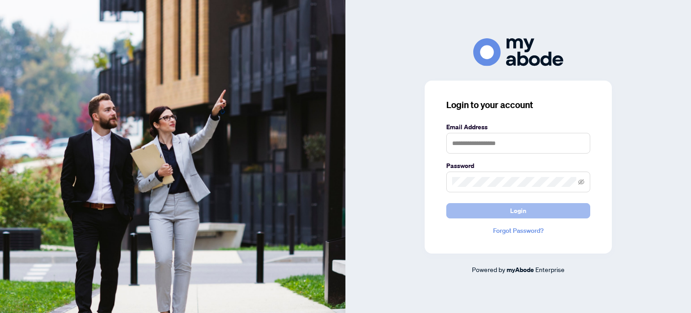 The height and width of the screenshot is (313, 691). Describe the element at coordinates (518, 165) in the screenshot. I see `label: Password` at that location.